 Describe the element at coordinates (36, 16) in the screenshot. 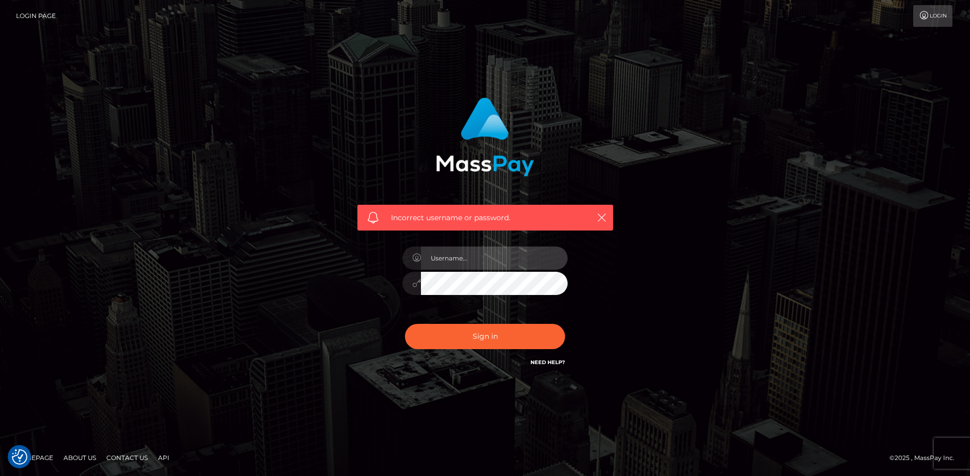

I see `a: Login Page` at that location.